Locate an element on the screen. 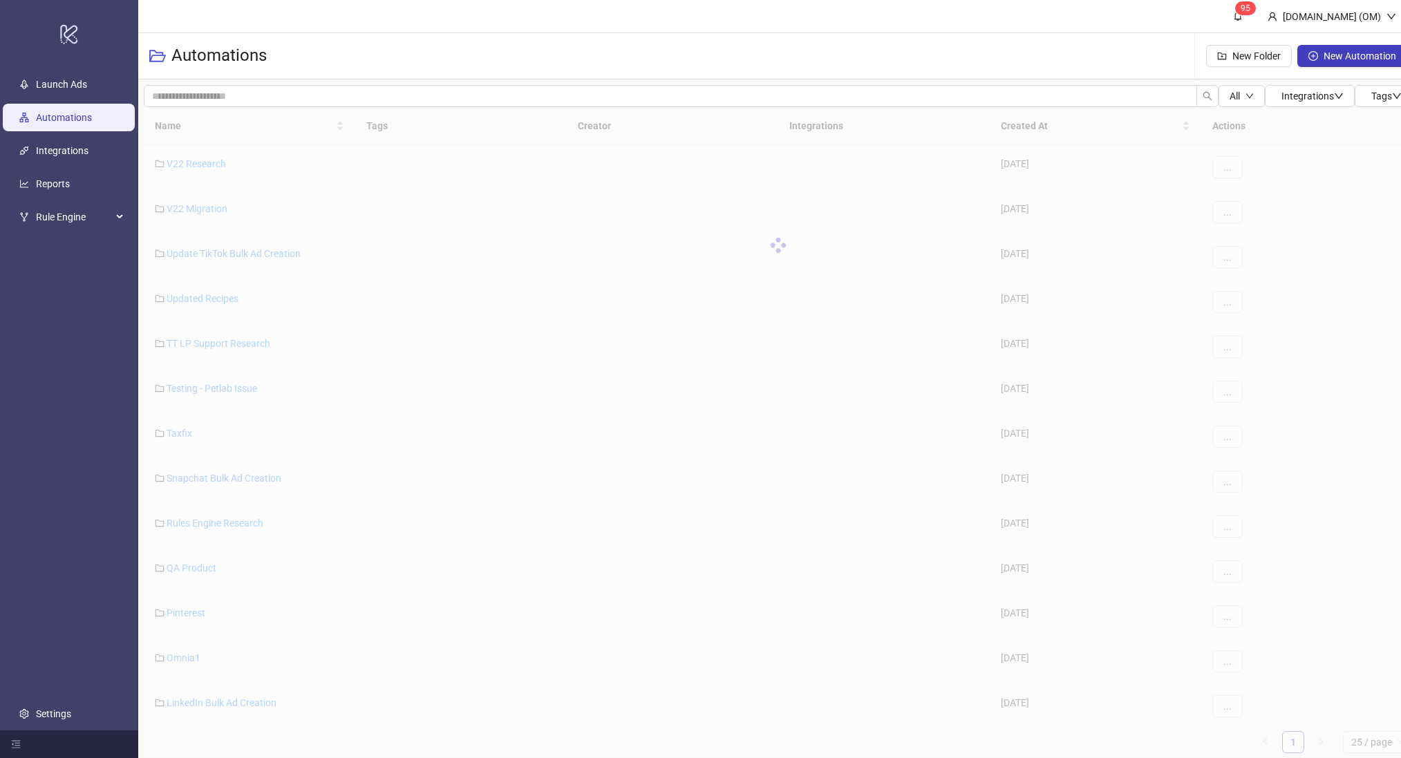 The image size is (1401, 758). span: user is located at coordinates (1272, 17).